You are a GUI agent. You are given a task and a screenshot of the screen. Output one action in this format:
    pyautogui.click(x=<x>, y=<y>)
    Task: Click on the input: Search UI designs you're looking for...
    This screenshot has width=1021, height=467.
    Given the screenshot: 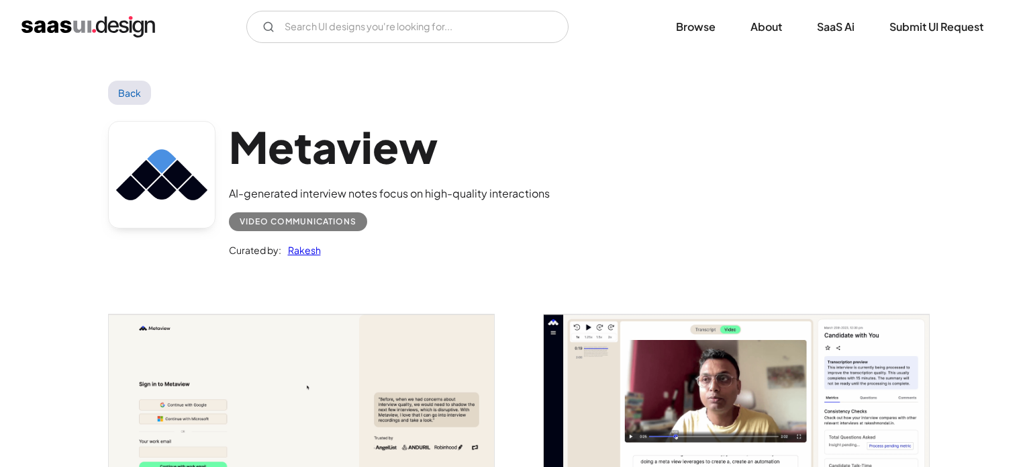 What is the action you would take?
    pyautogui.click(x=407, y=27)
    